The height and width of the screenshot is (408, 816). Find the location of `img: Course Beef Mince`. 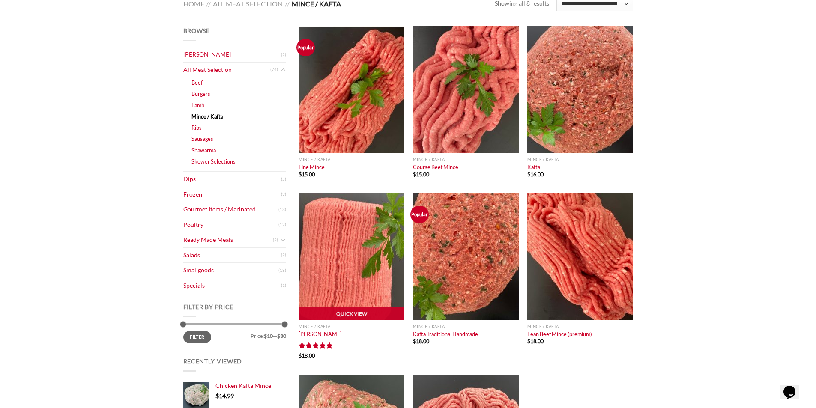

img: Course Beef Mince is located at coordinates (466, 90).